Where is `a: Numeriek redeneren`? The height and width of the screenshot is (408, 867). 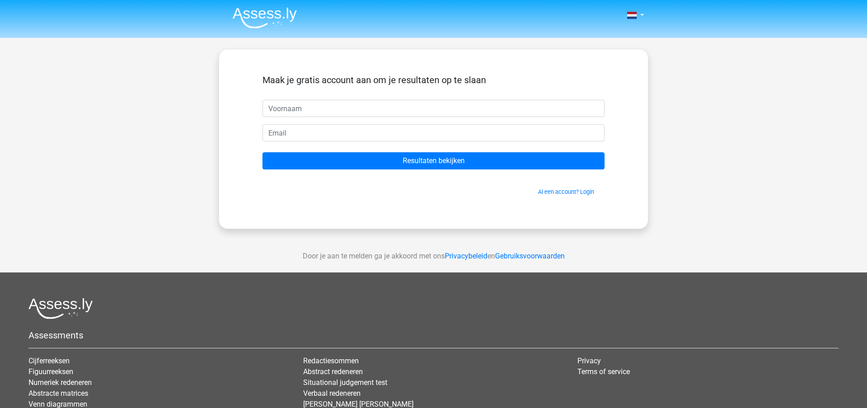 a: Numeriek redeneren is located at coordinates (60, 383).